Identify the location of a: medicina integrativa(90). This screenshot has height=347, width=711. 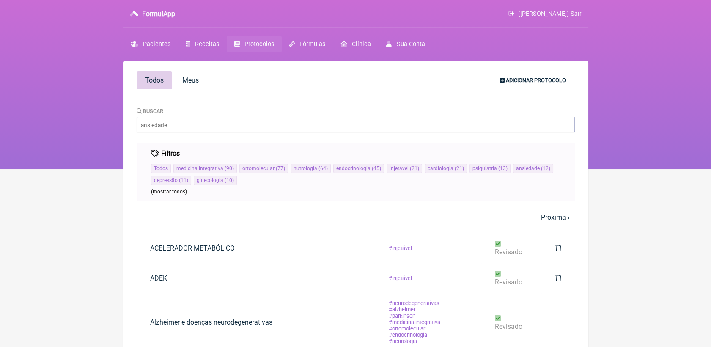
(205, 168).